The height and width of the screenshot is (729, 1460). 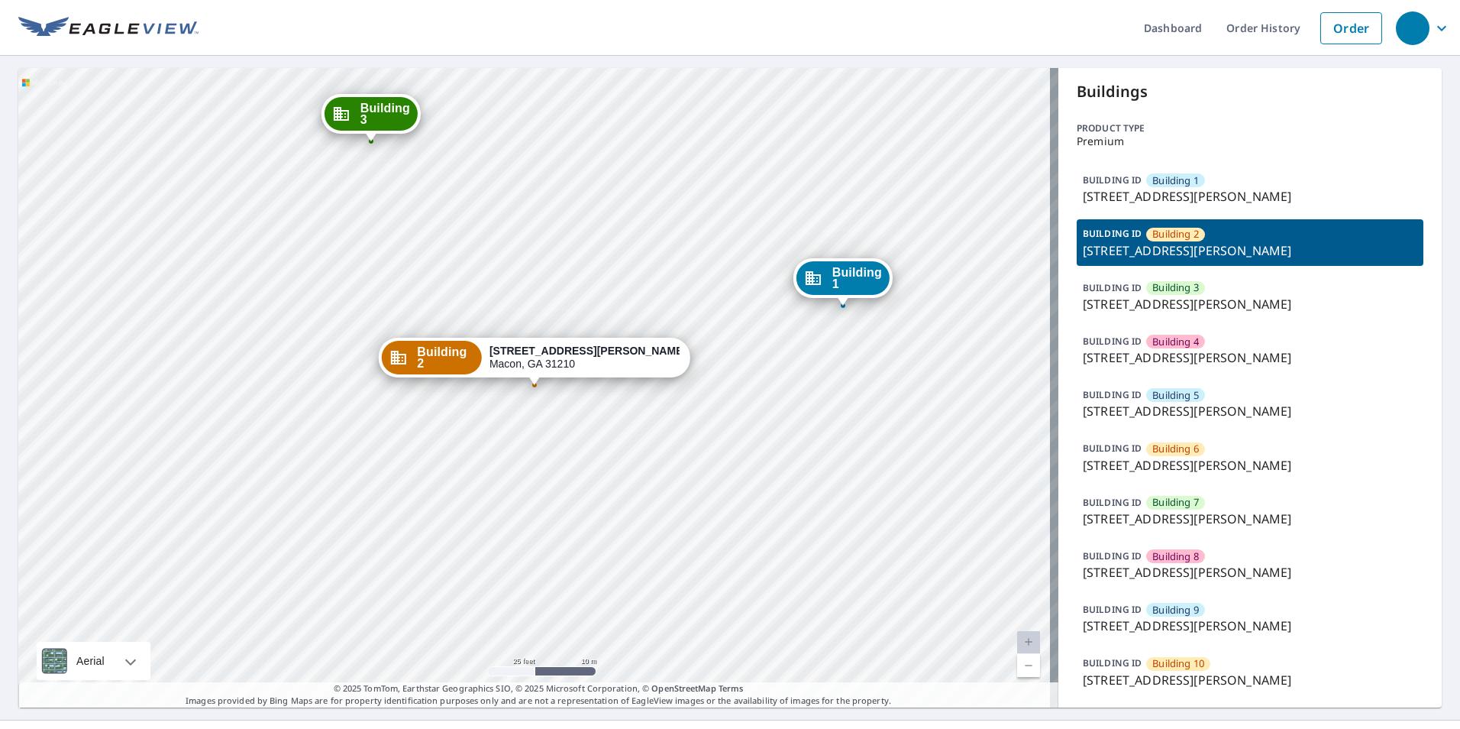 I want to click on p: Buildings, so click(x=1250, y=92).